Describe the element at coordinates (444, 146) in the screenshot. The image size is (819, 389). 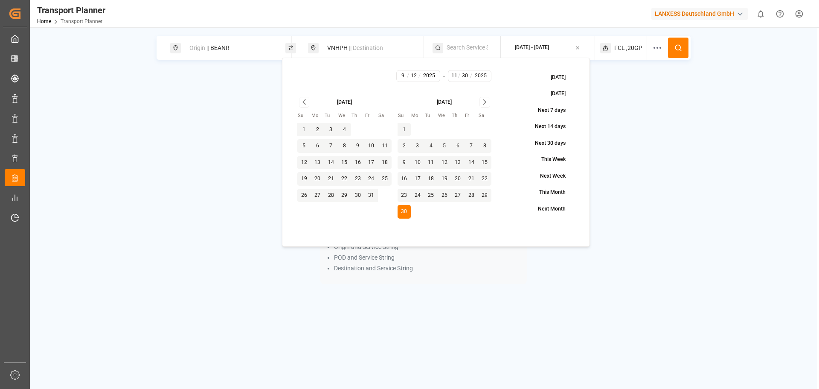
I see `button: 5` at that location.